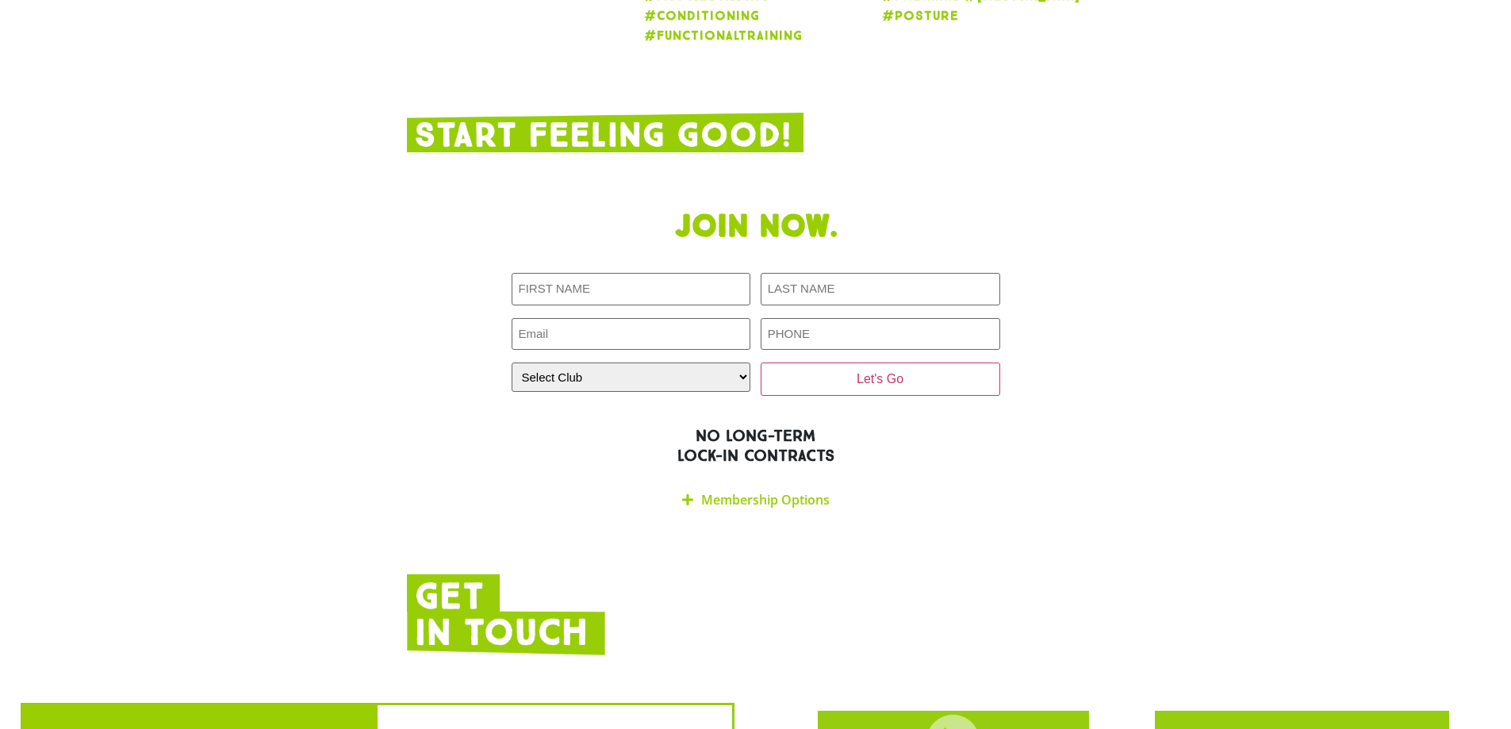  I want to click on input: PHONE, so click(881, 334).